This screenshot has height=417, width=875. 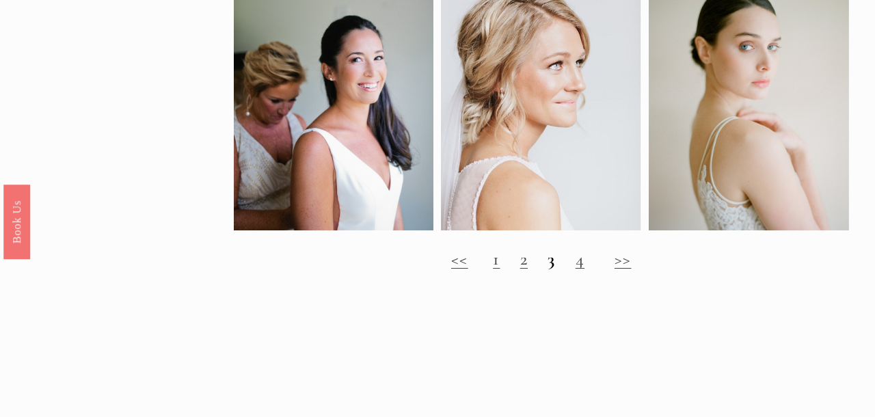 I want to click on a: 2, so click(x=523, y=258).